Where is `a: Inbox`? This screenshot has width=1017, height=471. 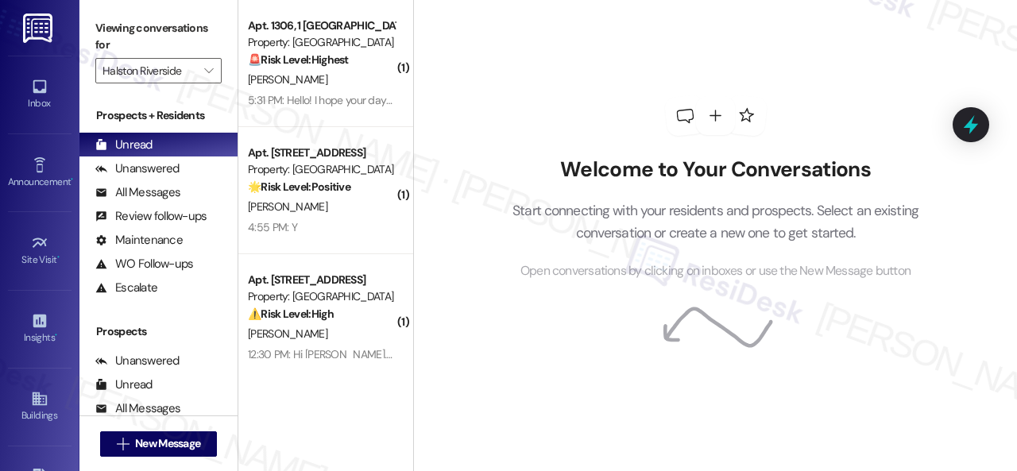 a: Inbox is located at coordinates (40, 95).